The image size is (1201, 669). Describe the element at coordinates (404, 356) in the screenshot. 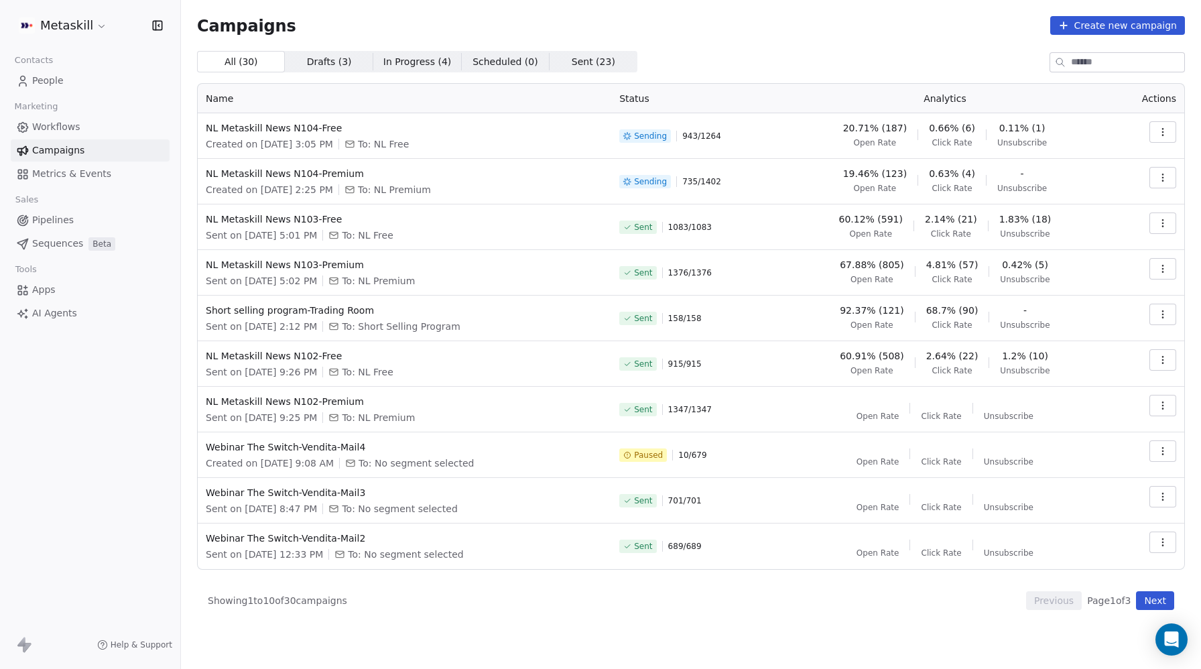

I see `span: NL Metaskill News N102-Free` at that location.